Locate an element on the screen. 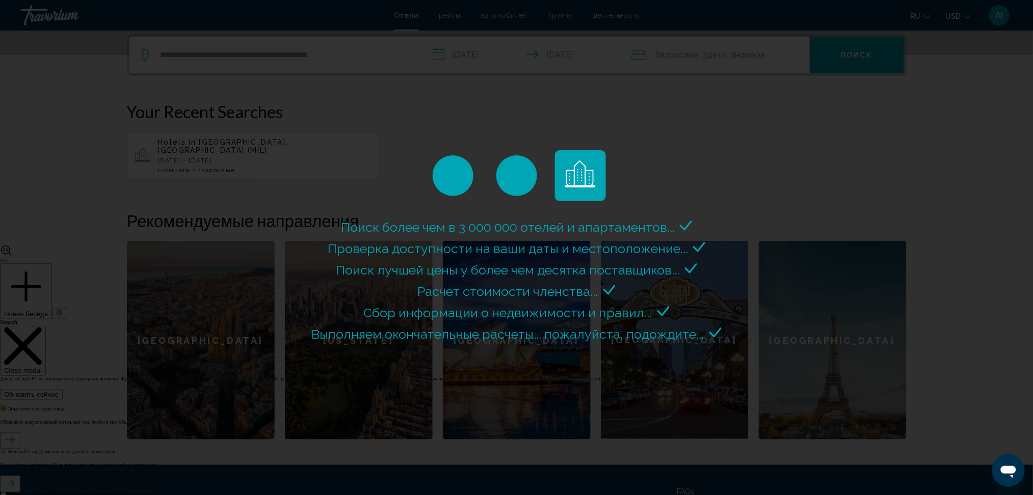  span: Расчет стоимости членства... is located at coordinates (508, 291).